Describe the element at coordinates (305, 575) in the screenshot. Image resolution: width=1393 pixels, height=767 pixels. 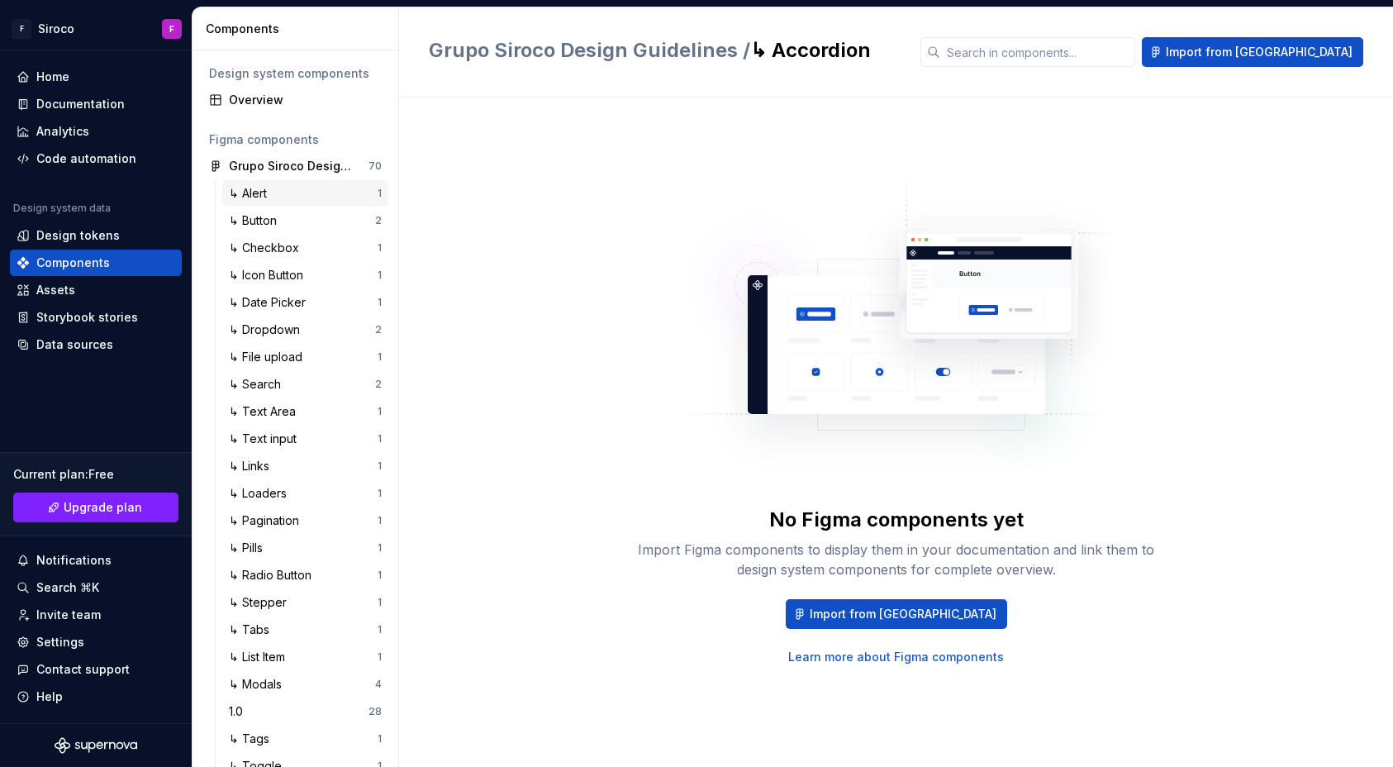
I see `a: ↳ Radio Button1` at that location.